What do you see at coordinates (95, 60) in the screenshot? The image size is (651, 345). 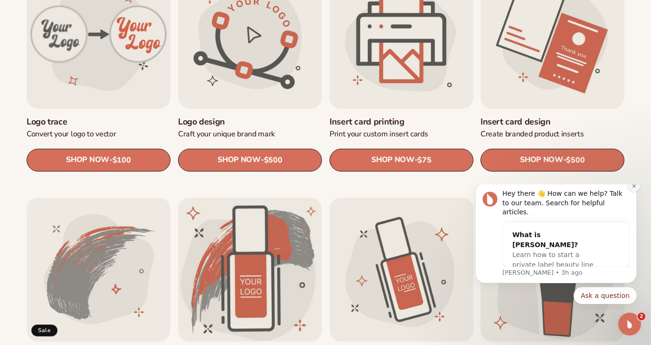 I see `div: 2 notifications` at bounding box center [95, 60].